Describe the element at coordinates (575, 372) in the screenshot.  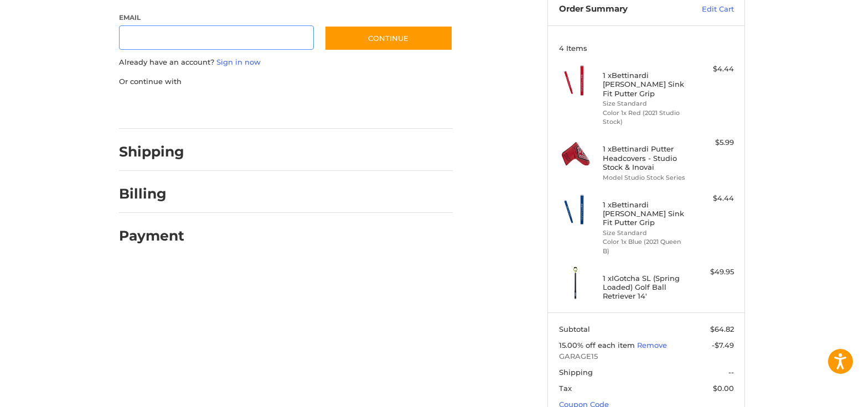
I see `span: Shipping` at that location.